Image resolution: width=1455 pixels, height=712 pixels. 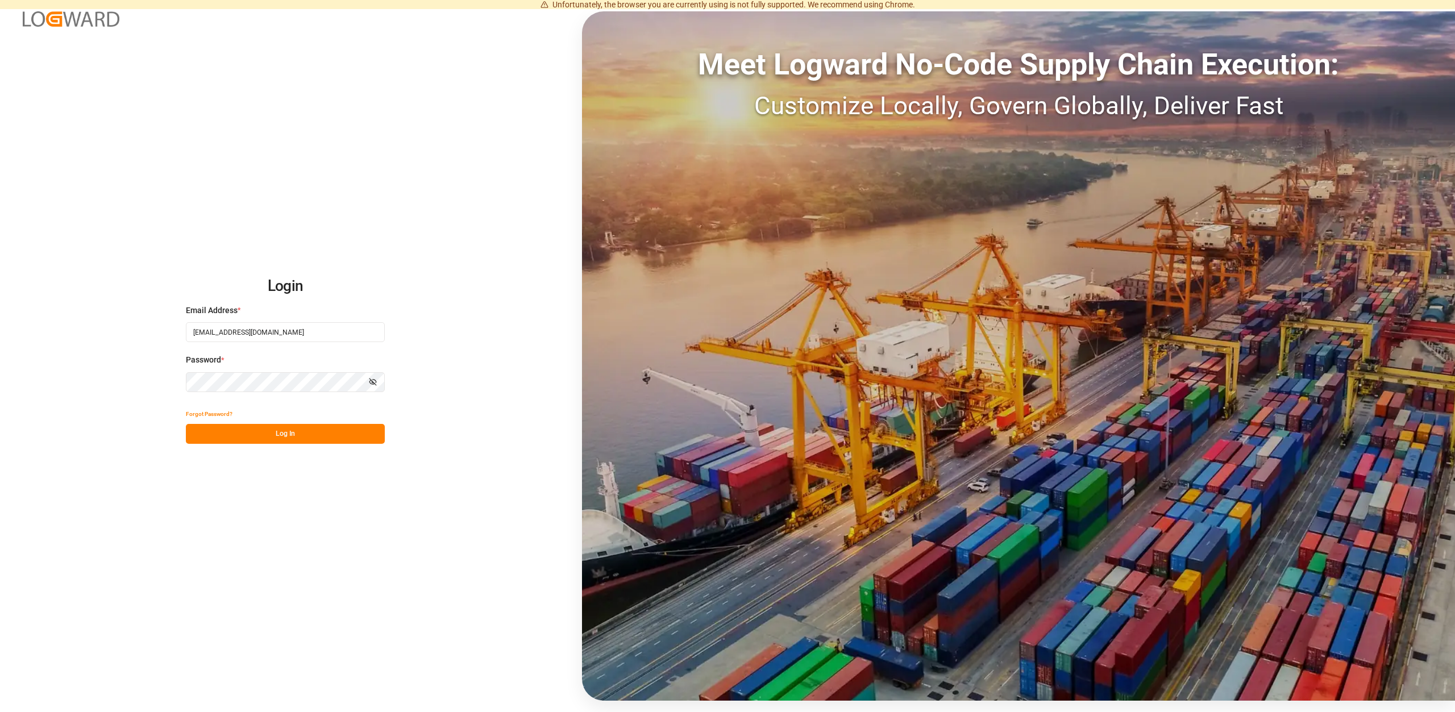 What do you see at coordinates (71, 19) in the screenshot?
I see `img: Logward_new_orange.png` at bounding box center [71, 19].